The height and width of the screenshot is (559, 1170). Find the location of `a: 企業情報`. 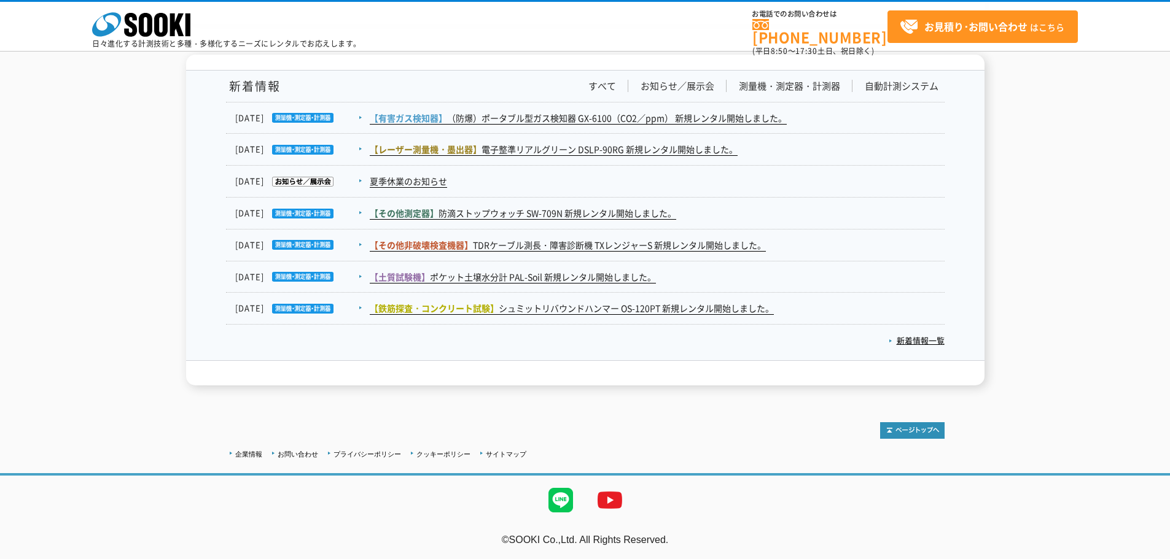

a: 企業情報 is located at coordinates (249, 454).